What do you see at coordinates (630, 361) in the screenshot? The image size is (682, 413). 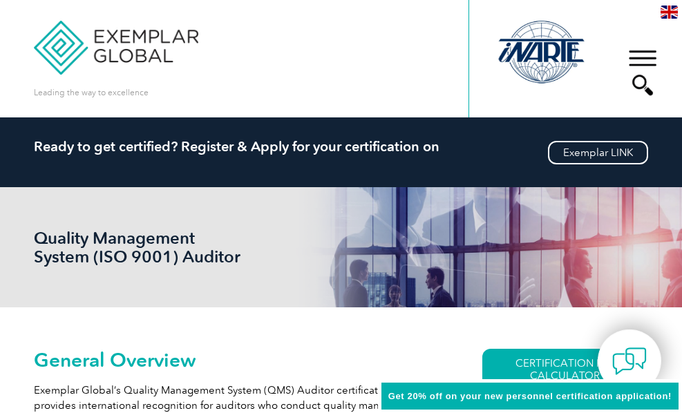 I see `img: contact-chat.png` at bounding box center [630, 361].